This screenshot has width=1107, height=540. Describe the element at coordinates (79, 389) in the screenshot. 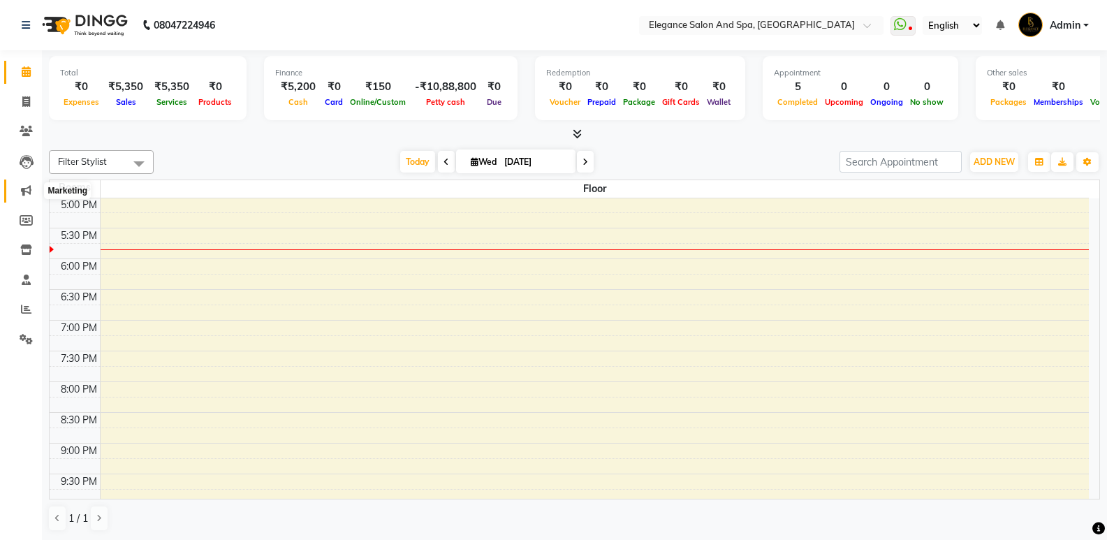

I see `div: 8:00 PM` at that location.